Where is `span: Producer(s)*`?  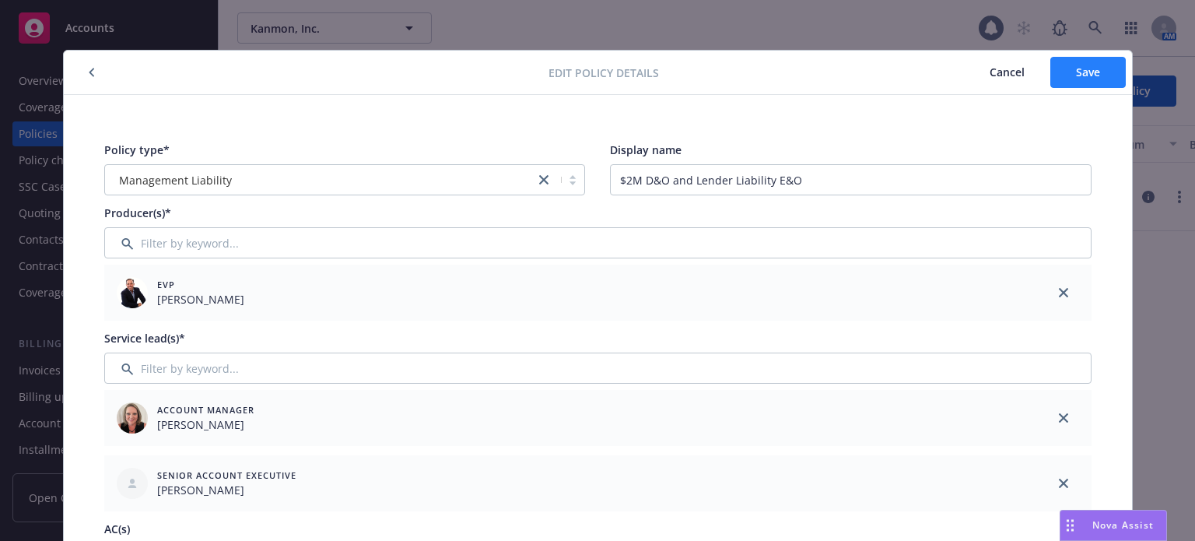 span: Producer(s)* is located at coordinates (138, 212).